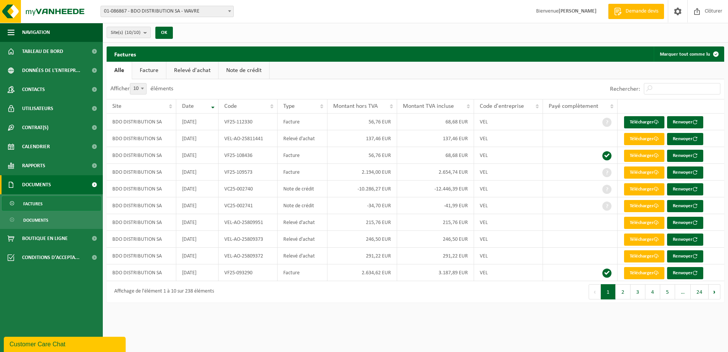 The height and width of the screenshot is (352, 728). Describe the element at coordinates (117, 106) in the screenshot. I see `span: Site` at that location.